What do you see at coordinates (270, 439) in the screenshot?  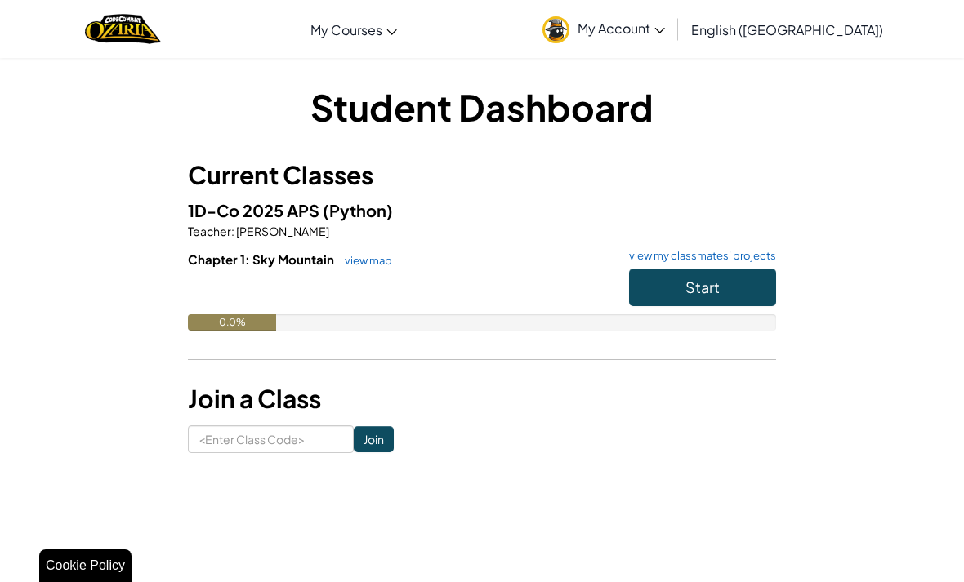 I see `input: <Enter Class Code>` at bounding box center [270, 439].